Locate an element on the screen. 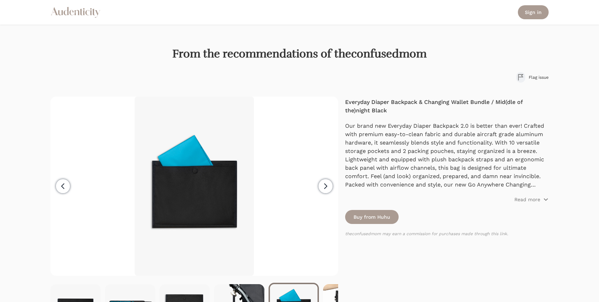  p: theconfusedmom may earn a commission for purchases made through this link. is located at coordinates (447, 234).